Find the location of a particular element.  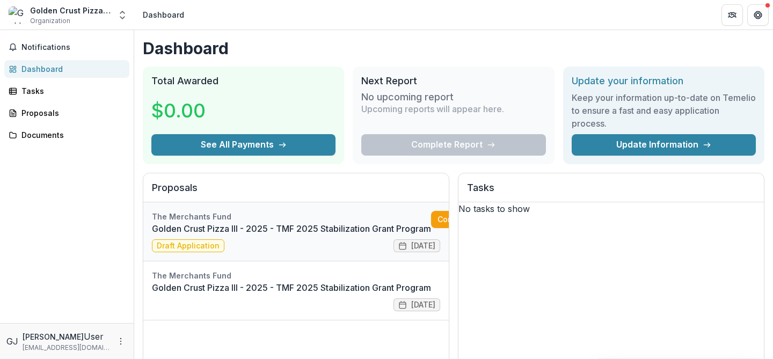

span: Organization is located at coordinates (50, 21).